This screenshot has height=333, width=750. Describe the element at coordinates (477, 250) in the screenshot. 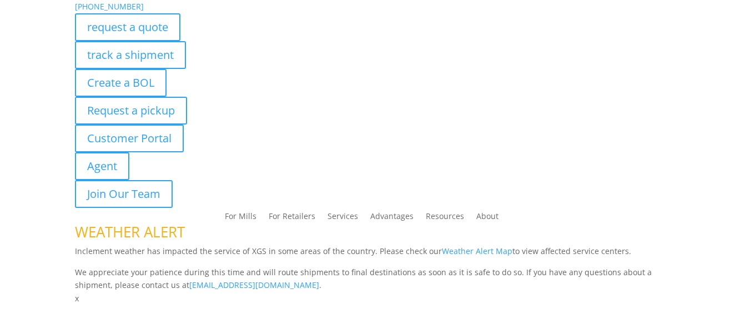

I see `a: Weather Alert Map` at that location.